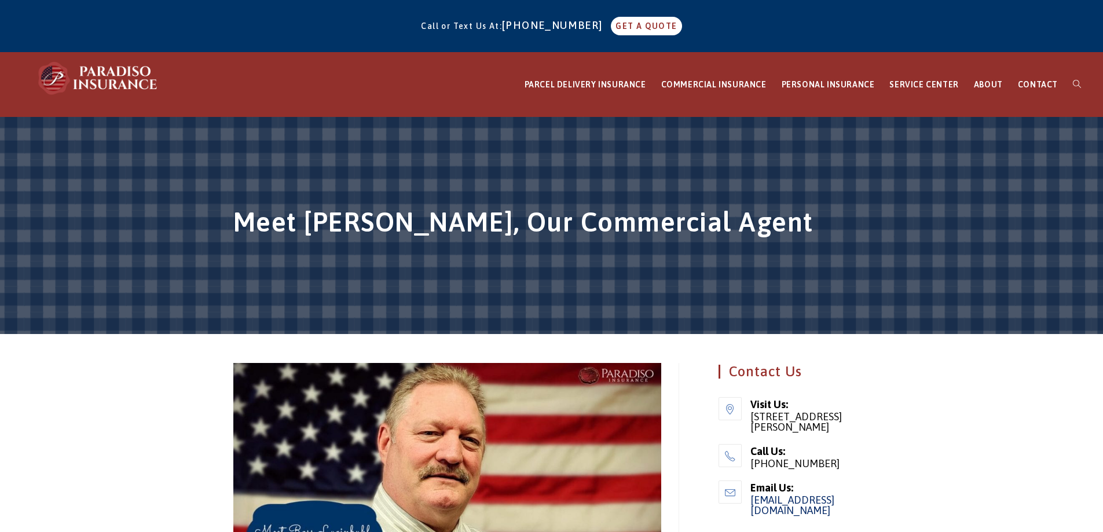  Describe the element at coordinates (714, 85) in the screenshot. I see `span: COMMERCIAL INSURANCE` at that location.